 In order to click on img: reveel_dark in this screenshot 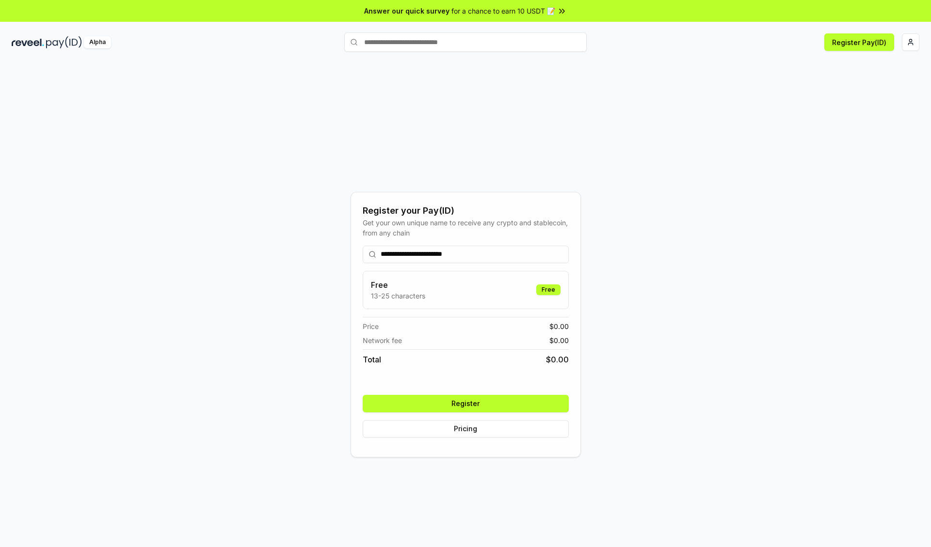, I will do `click(28, 42)`.